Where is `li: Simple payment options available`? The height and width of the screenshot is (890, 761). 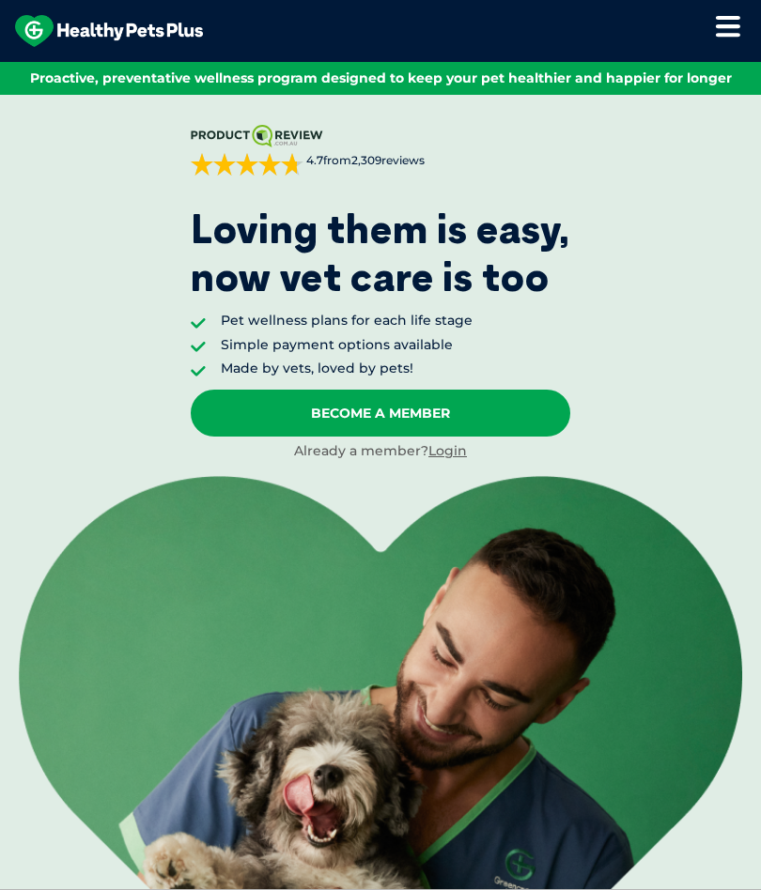
li: Simple payment options available is located at coordinates (347, 346).